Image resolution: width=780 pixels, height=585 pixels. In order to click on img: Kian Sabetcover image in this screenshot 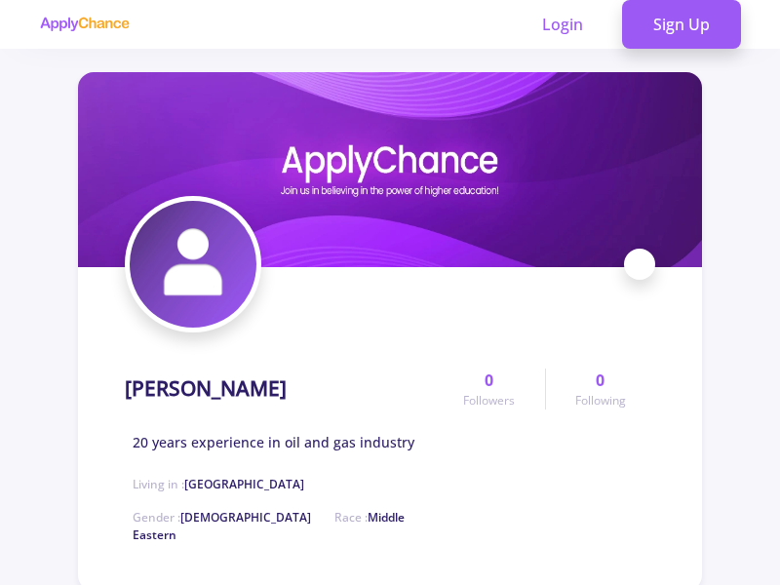, I will do `click(390, 170)`.